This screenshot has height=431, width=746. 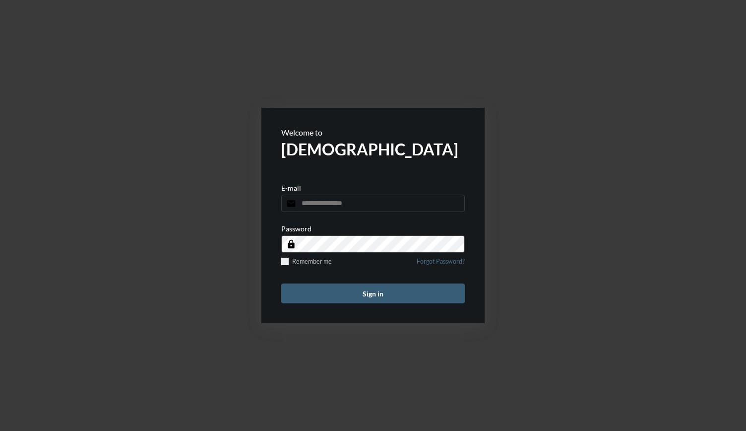 What do you see at coordinates (373, 293) in the screenshot?
I see `button: Sign in` at bounding box center [373, 293].